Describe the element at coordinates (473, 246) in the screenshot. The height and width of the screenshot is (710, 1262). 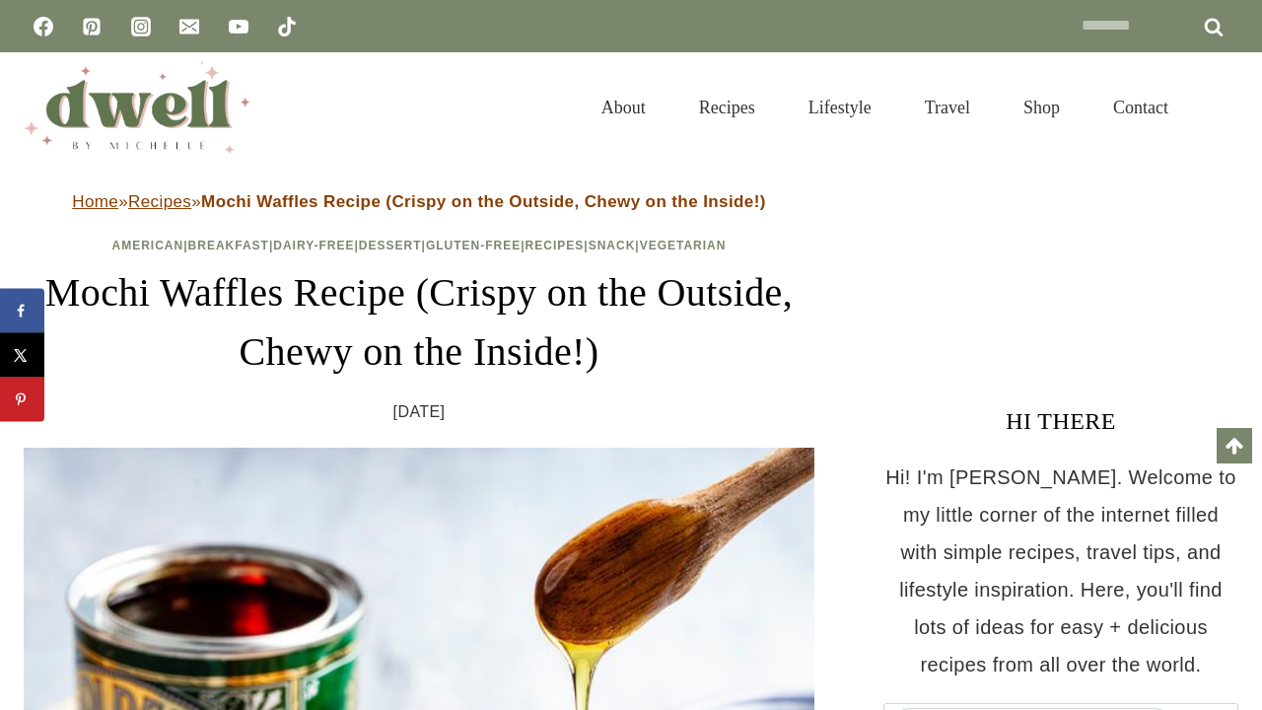
I see `a: Gluten-Free` at that location.